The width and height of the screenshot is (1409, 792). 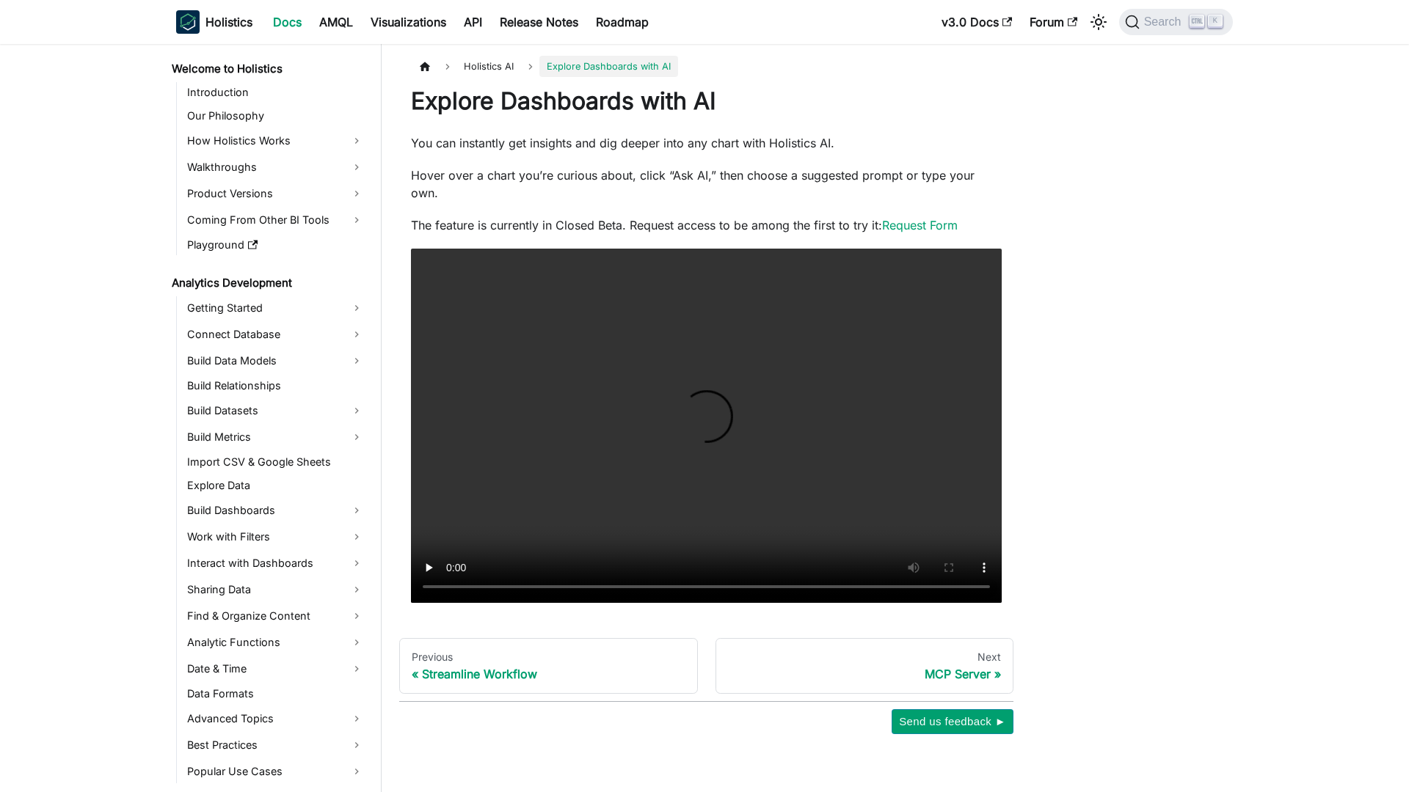 I want to click on a: Build Data Models, so click(x=275, y=361).